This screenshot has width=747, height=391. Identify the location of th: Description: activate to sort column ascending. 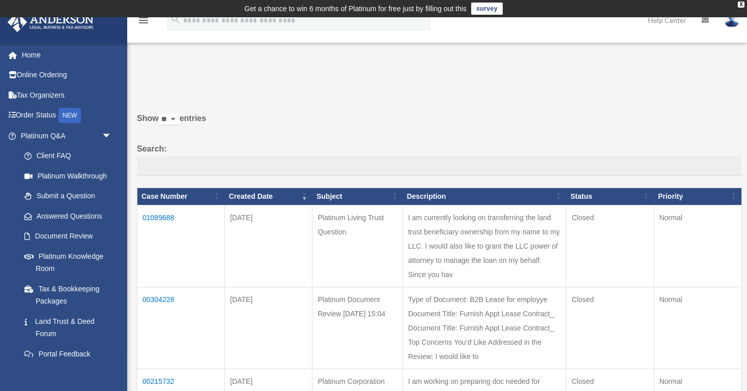
(484, 196).